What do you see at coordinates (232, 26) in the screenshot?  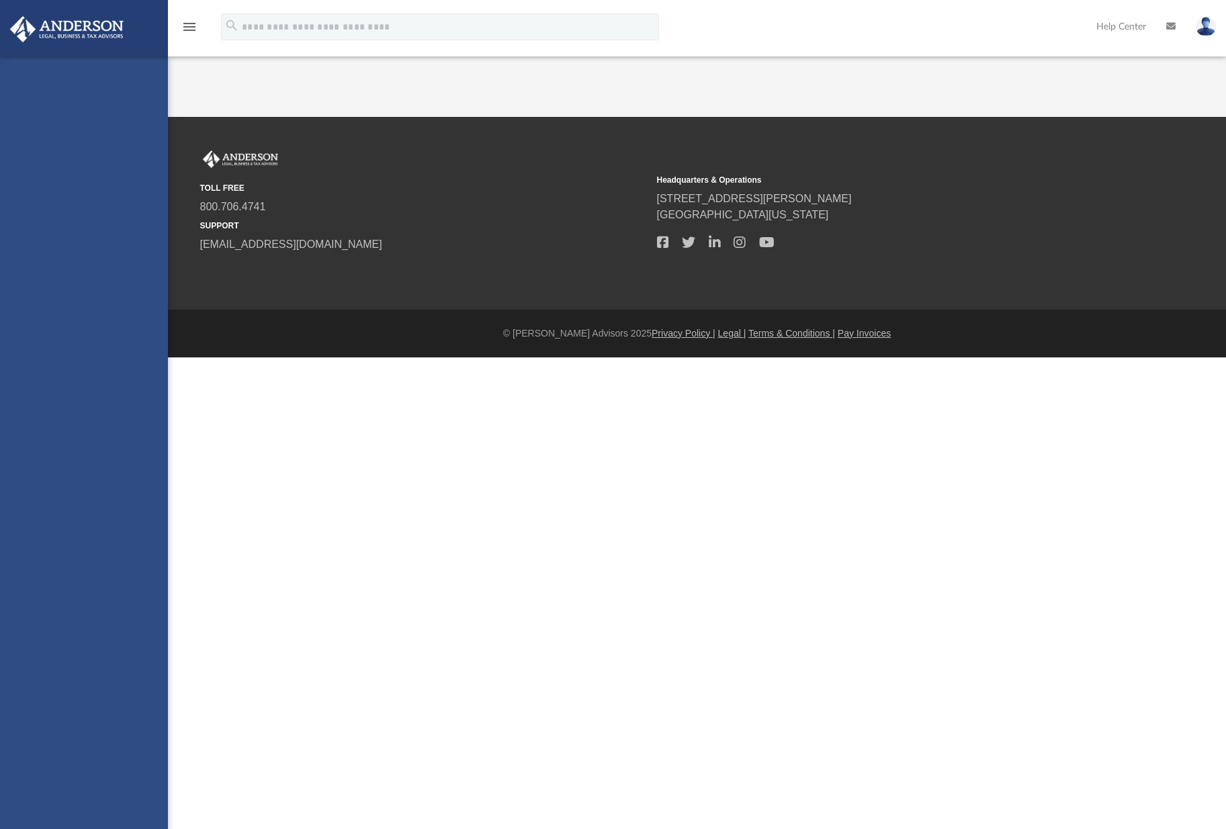 I see `i: search` at bounding box center [232, 26].